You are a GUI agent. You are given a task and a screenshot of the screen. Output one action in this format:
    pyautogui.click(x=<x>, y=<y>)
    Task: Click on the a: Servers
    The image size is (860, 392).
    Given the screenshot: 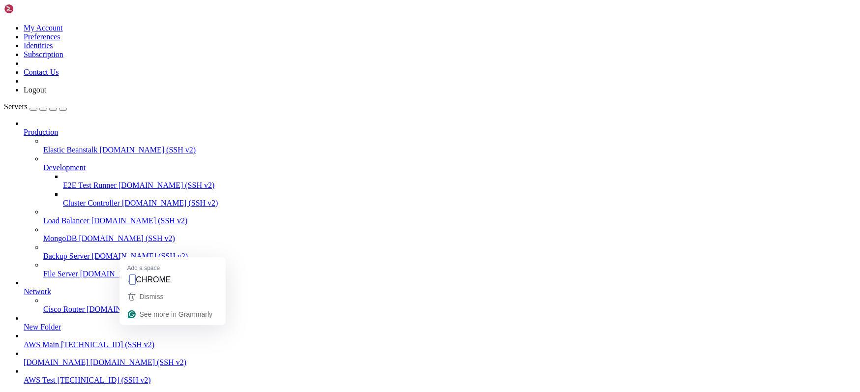 What is the action you would take?
    pyautogui.click(x=35, y=106)
    